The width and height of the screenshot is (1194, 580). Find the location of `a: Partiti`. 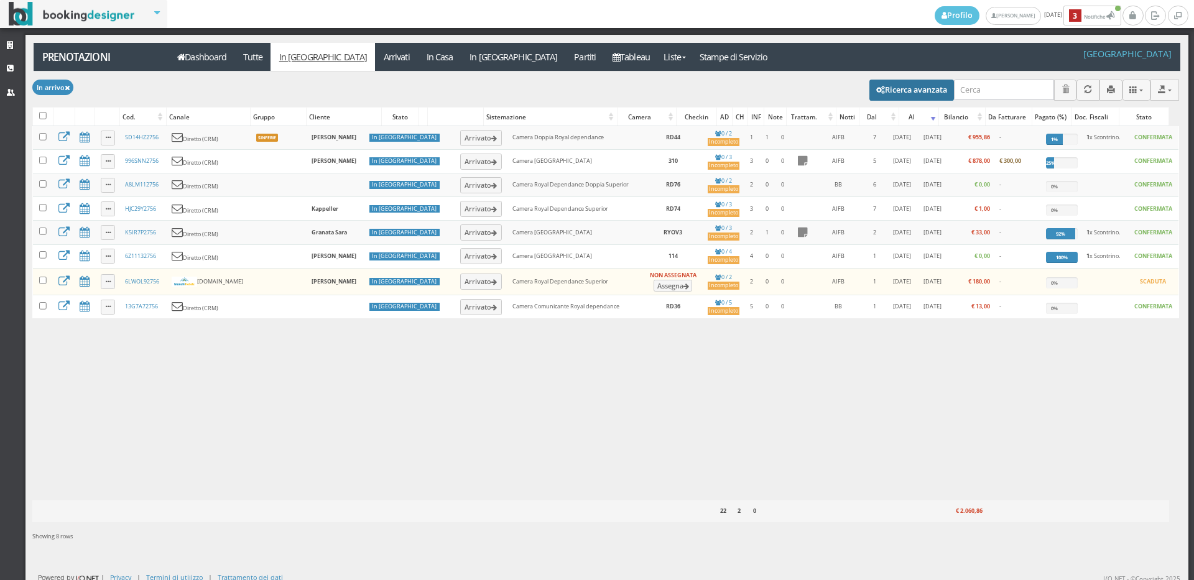

a: Partiti is located at coordinates (585, 57).